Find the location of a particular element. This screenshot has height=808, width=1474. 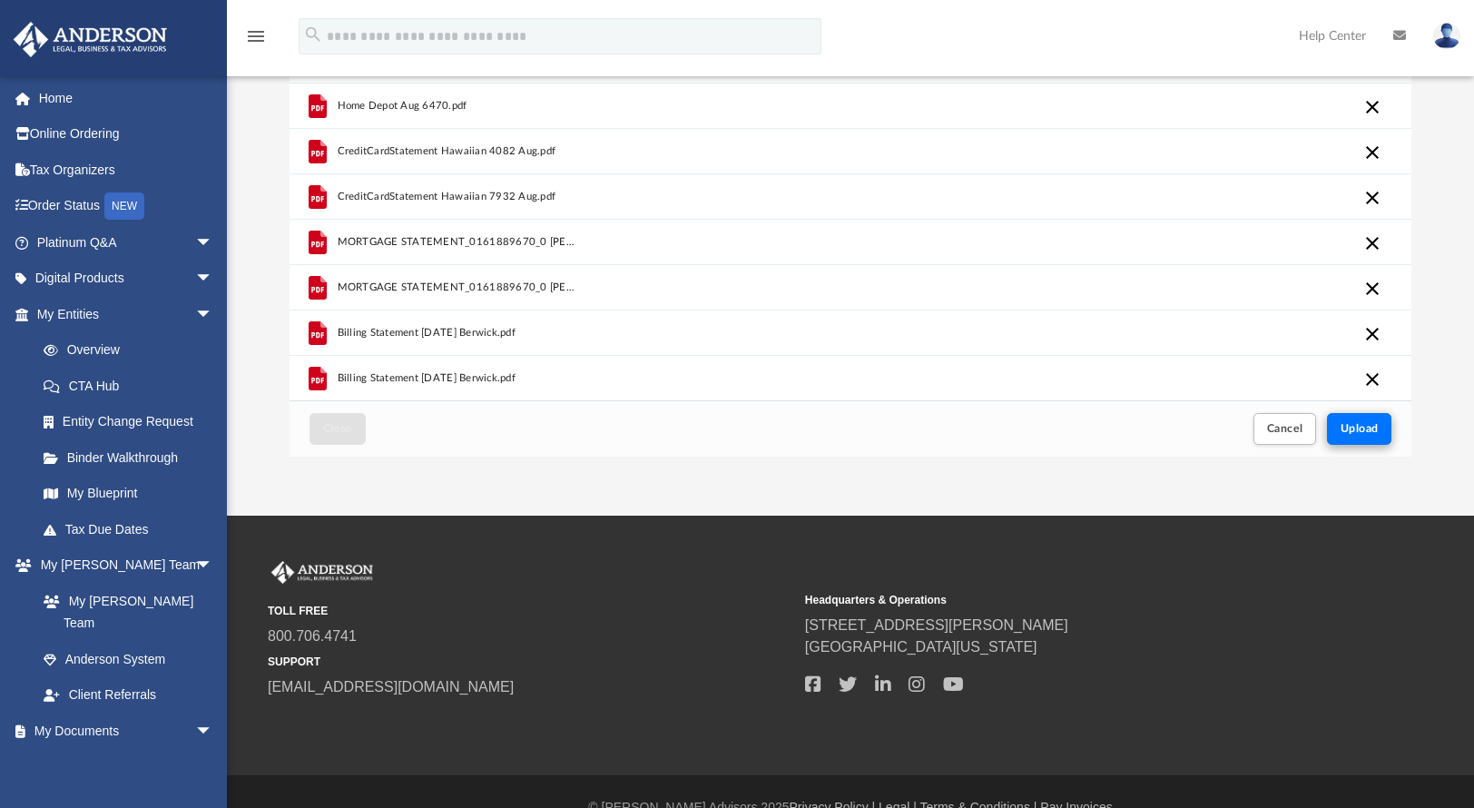

span: Close is located at coordinates (338, 428).